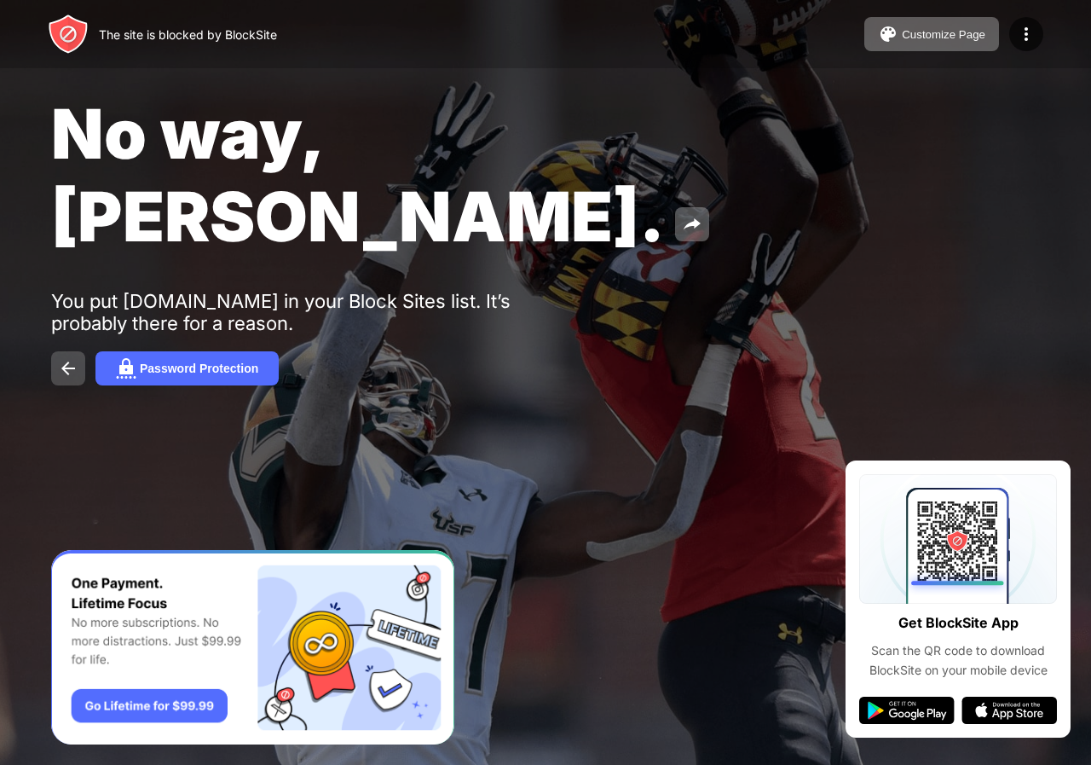  I want to click on img: google-play.svg, so click(907, 710).